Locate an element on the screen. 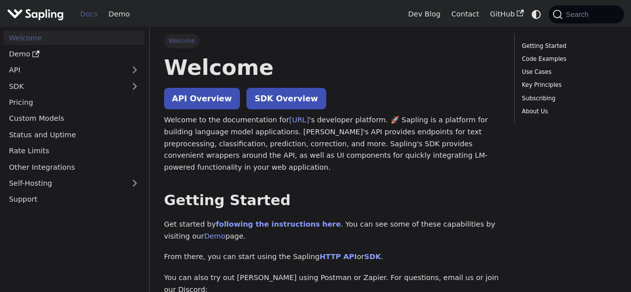 The height and width of the screenshot is (292, 631). a: Code Examples is located at coordinates (567, 59).